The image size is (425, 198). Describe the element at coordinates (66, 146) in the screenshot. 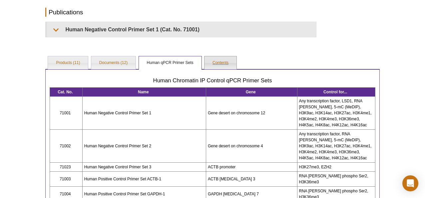

I see `td: 71002` at that location.